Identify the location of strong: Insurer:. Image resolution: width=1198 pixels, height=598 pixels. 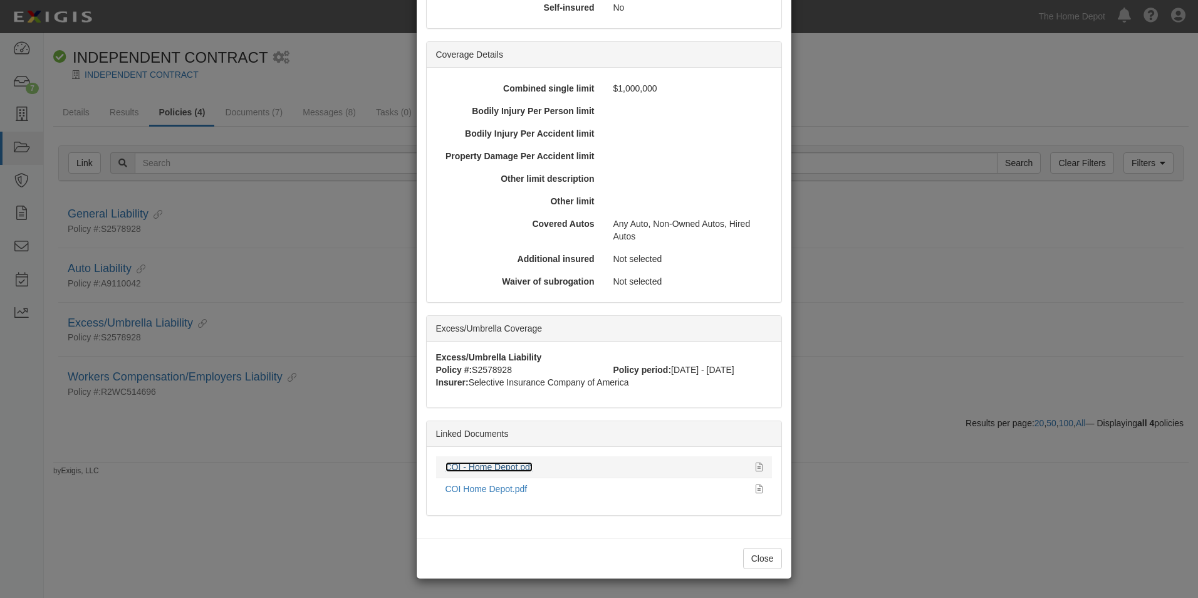
(453, 382).